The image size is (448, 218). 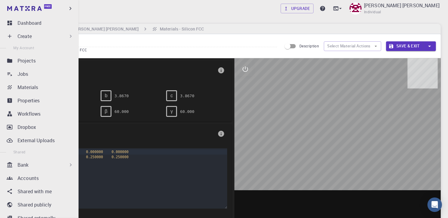 I want to click on a: Dashboard, so click(x=40, y=23).